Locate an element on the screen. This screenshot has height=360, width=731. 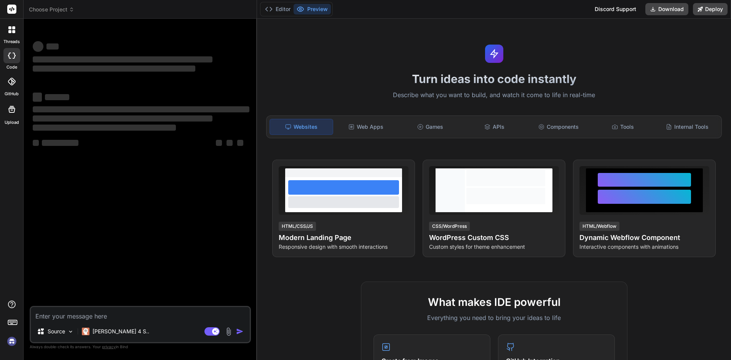
p: Describe what you want to build, and watch it come to life in real-time is located at coordinates (494, 95).